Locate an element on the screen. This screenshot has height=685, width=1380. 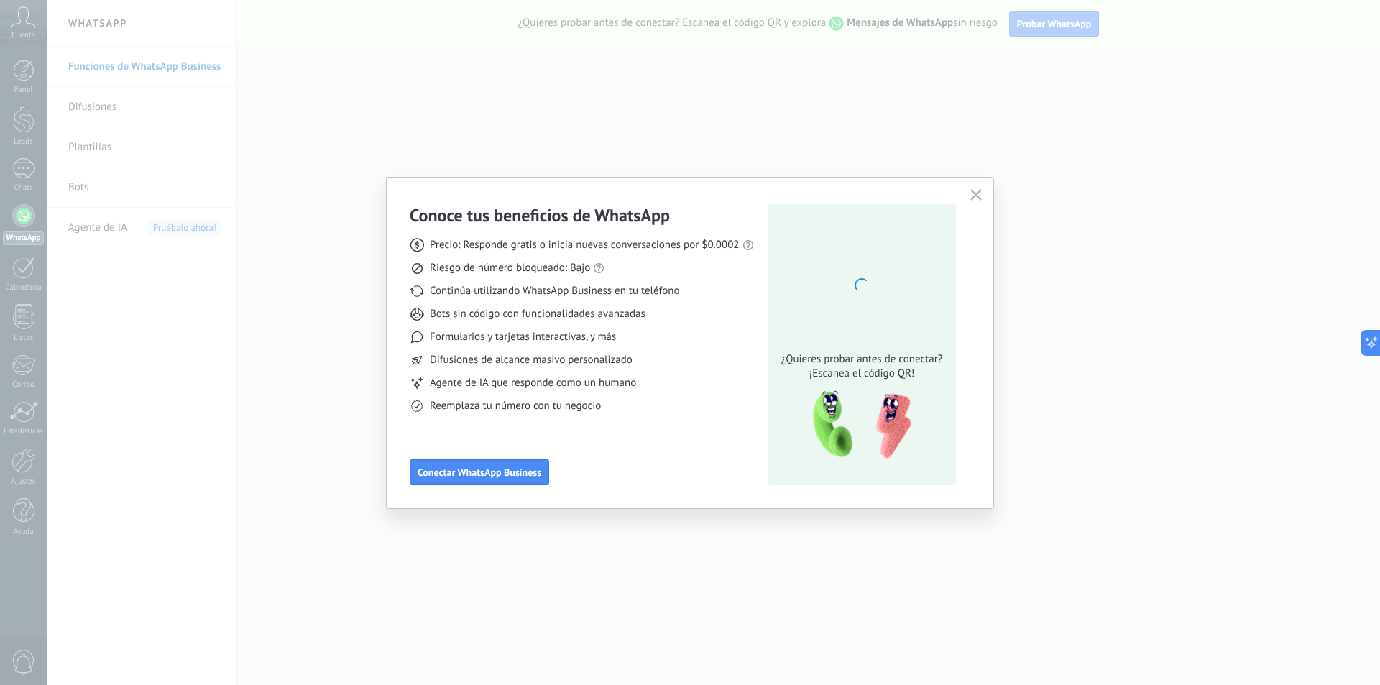
img: qr-pic-1x.png is located at coordinates (858, 425).